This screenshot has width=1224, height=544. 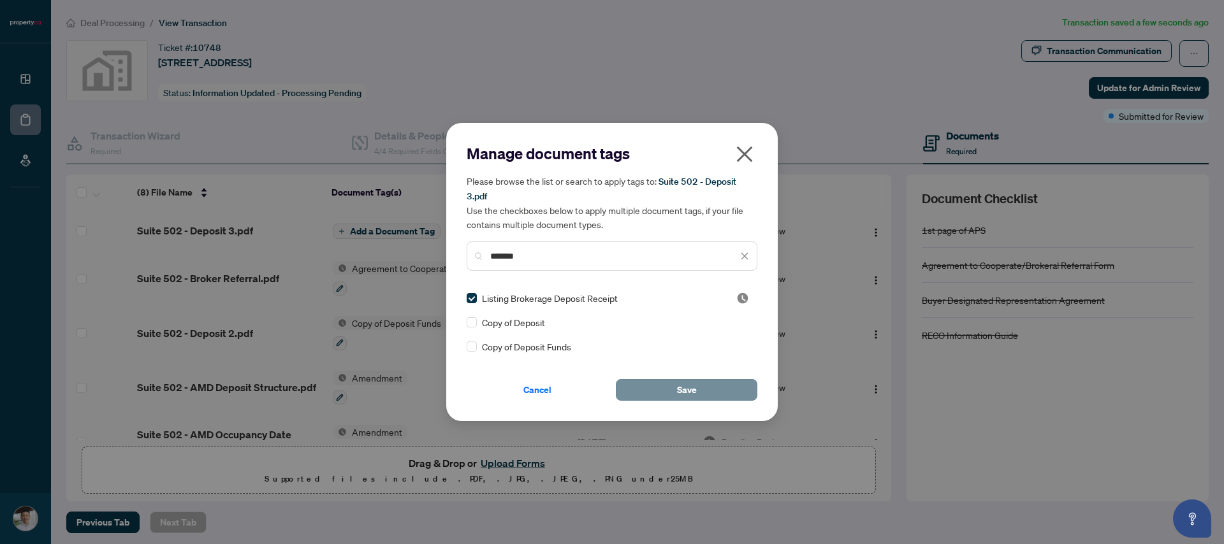 I want to click on button: Save, so click(x=687, y=390).